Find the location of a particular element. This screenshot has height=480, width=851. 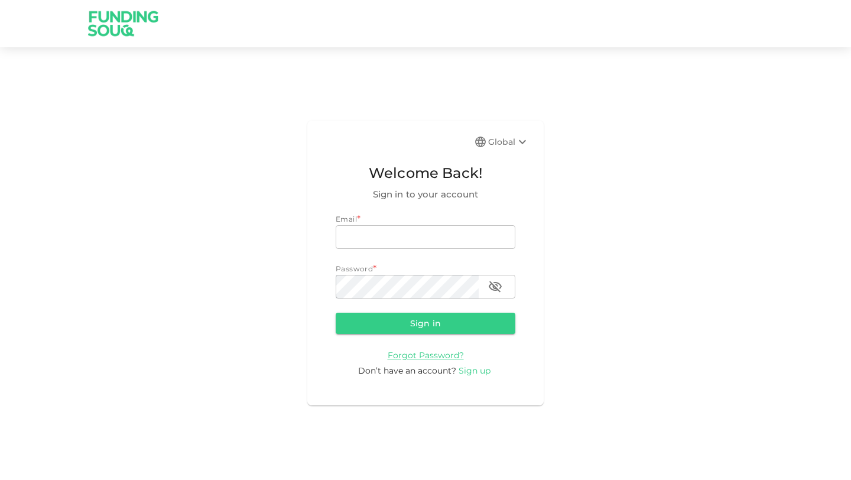

span: Sign up is located at coordinates (475, 371).